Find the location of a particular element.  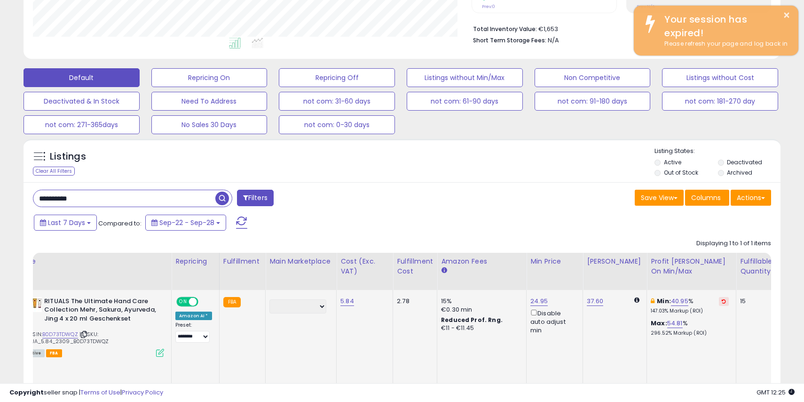

div: €11 - €11.45 is located at coordinates (480, 328).